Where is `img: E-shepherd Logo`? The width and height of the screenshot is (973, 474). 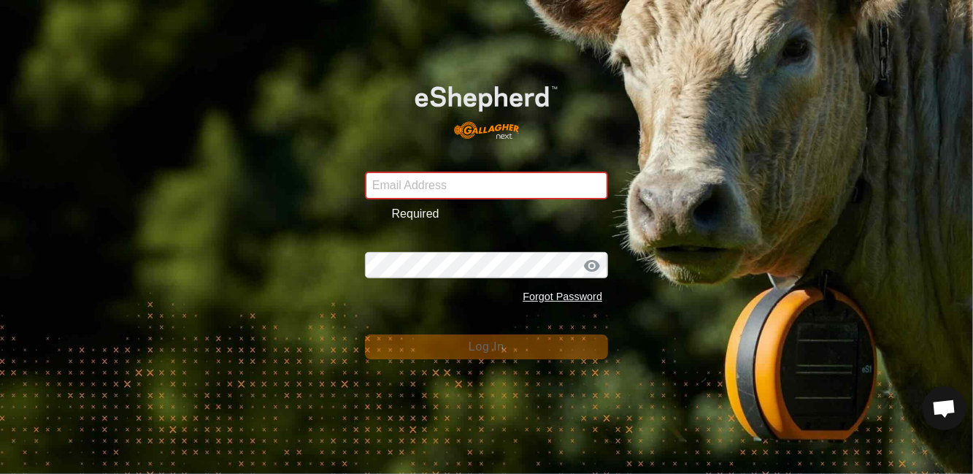 img: E-shepherd Logo is located at coordinates (486, 107).